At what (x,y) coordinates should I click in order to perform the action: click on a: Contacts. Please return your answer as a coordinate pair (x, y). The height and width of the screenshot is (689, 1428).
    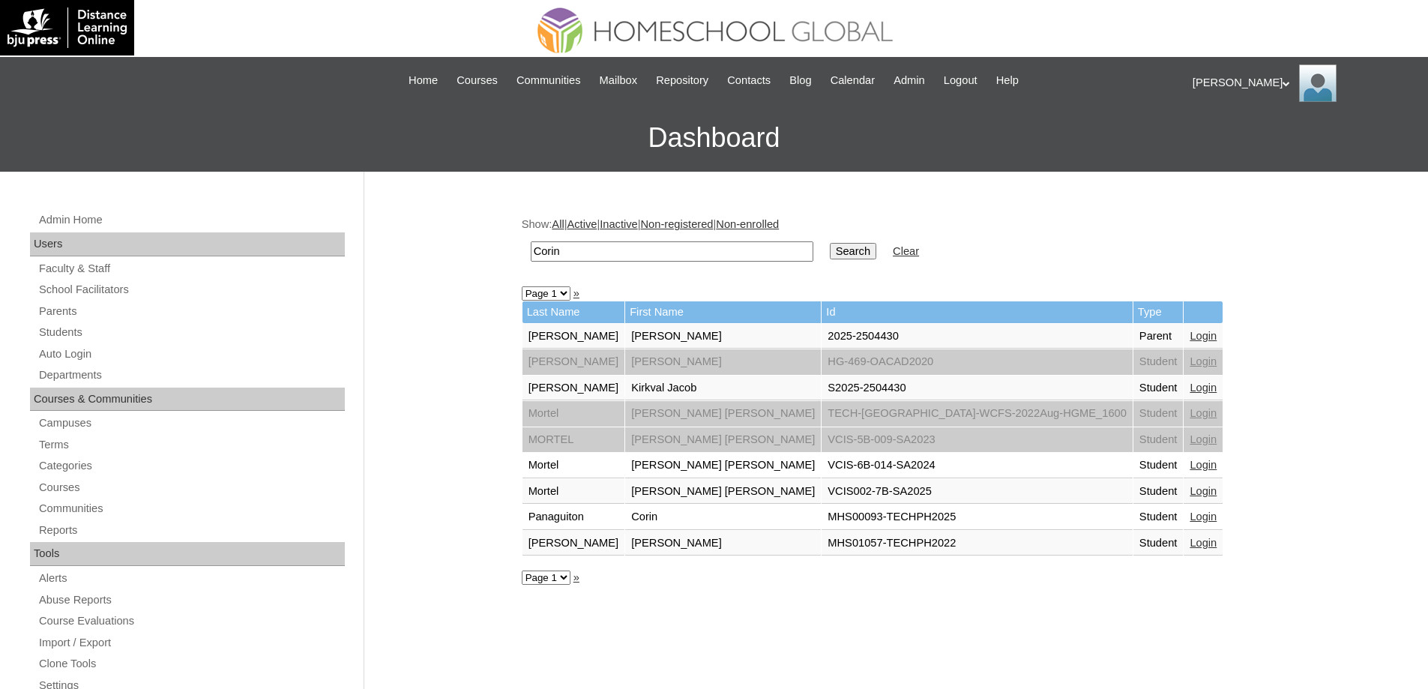
    Looking at the image, I should click on (749, 80).